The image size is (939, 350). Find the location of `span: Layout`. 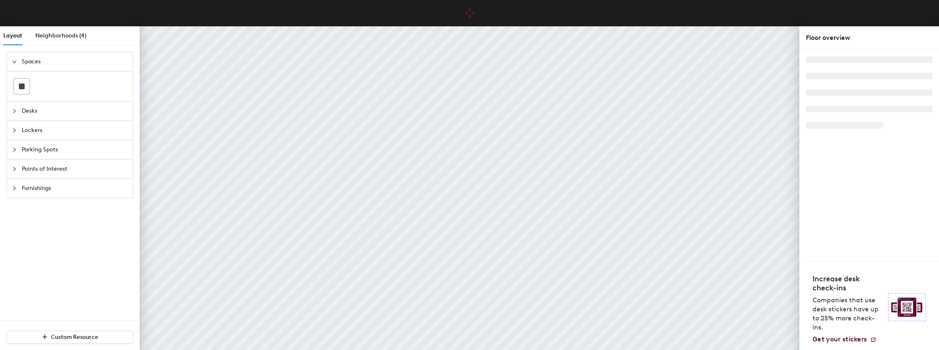

span: Layout is located at coordinates (13, 35).